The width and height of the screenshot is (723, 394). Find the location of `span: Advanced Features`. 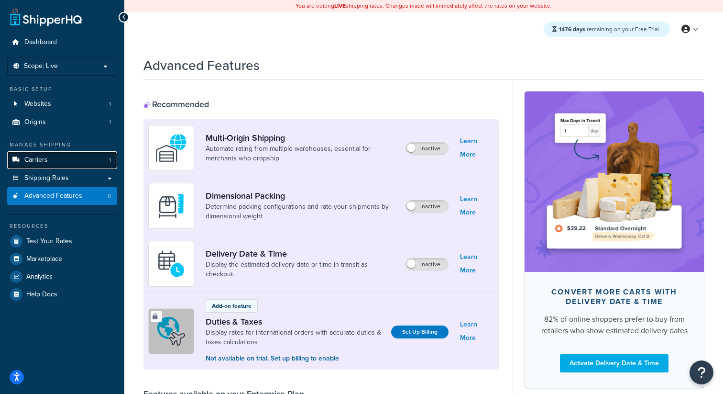

span: Advanced Features is located at coordinates (53, 196).